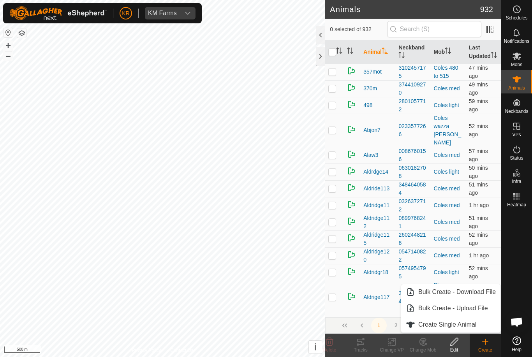 Image resolution: width=532 pixels, height=357 pixels. What do you see at coordinates (375, 272) in the screenshot?
I see `span: Aldridgr18` at bounding box center [375, 272].